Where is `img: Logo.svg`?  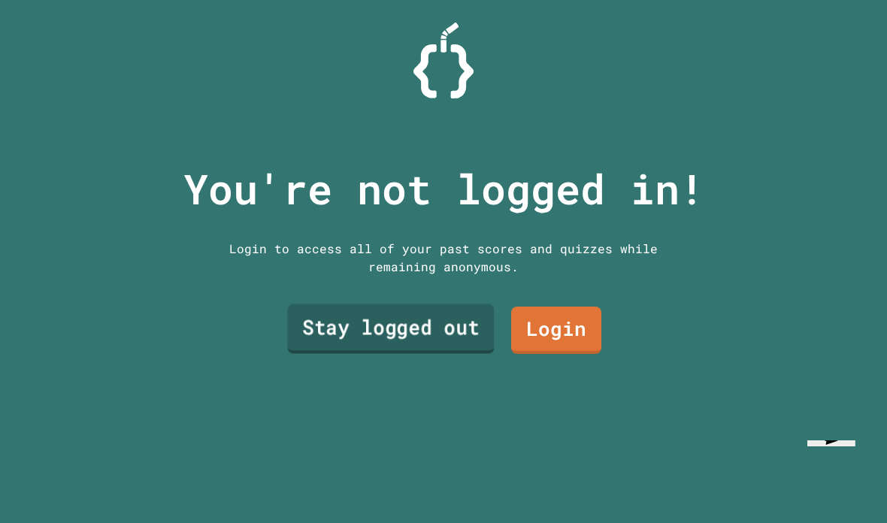
img: Logo.svg is located at coordinates (443, 60).